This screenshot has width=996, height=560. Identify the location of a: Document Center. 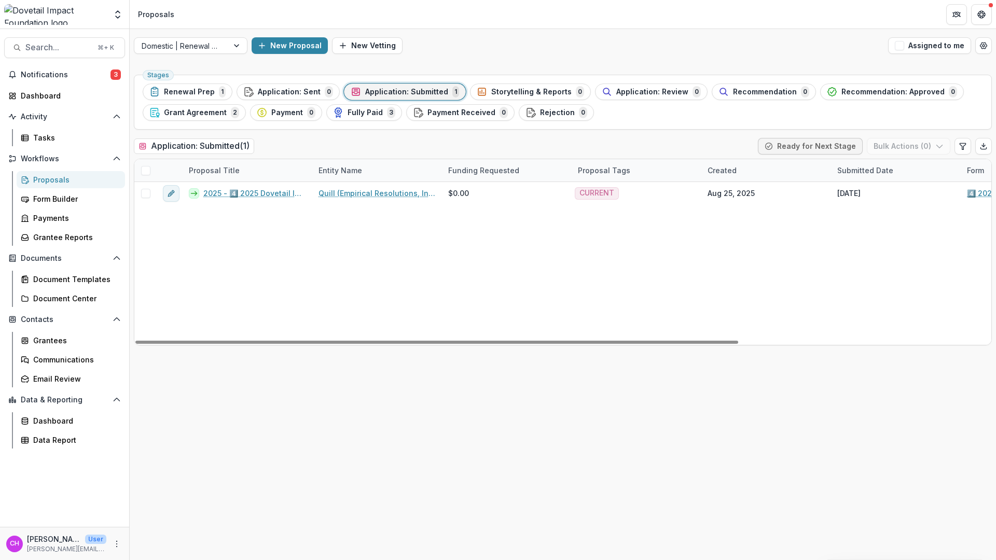
(71, 298).